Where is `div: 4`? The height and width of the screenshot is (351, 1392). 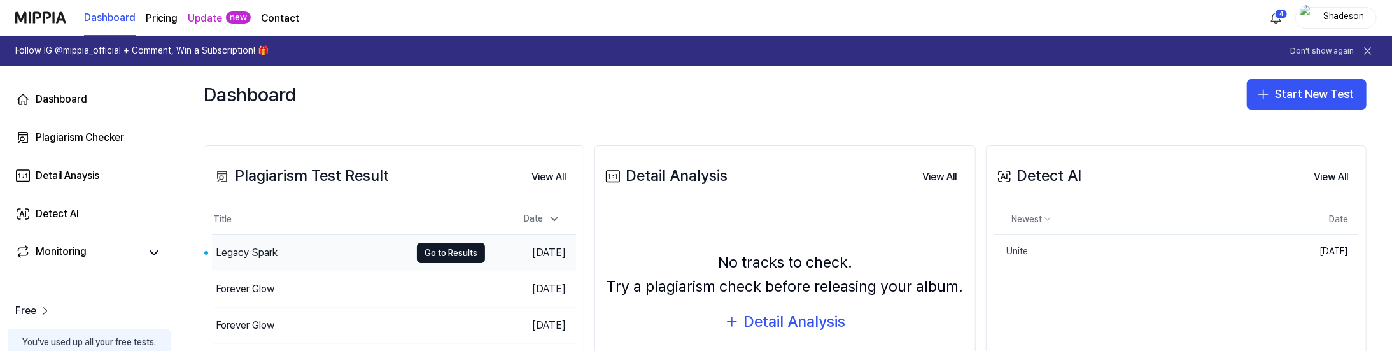
div: 4 is located at coordinates (1281, 14).